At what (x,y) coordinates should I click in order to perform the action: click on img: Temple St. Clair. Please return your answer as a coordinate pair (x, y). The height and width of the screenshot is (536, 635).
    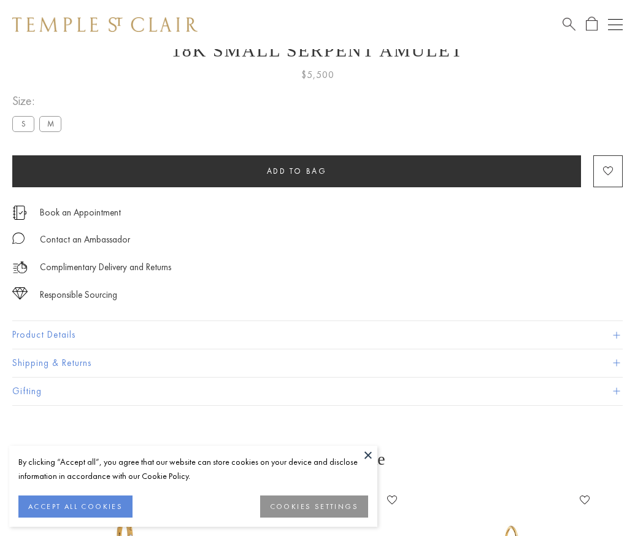
    Looking at the image, I should click on (105, 25).